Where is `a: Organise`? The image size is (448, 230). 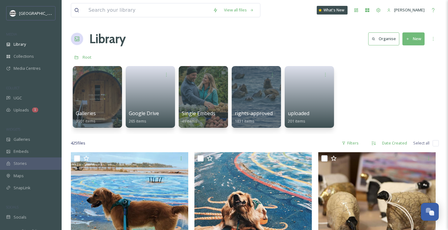 a: Organise is located at coordinates (385, 39).